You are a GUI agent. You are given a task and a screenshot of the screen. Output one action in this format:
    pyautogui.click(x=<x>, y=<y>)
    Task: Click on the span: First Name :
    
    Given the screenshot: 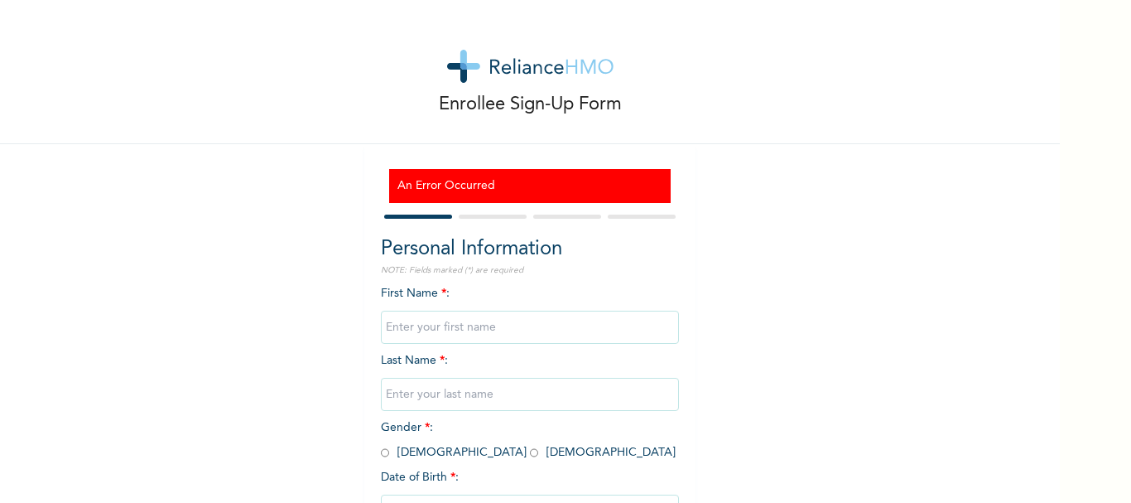 What is the action you would take?
    pyautogui.click(x=530, y=310)
    